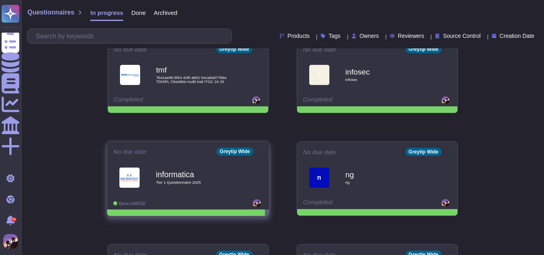 Image resolution: width=544 pixels, height=255 pixels. What do you see at coordinates (386, 174) in the screenshot?
I see `b: ng` at bounding box center [386, 174].